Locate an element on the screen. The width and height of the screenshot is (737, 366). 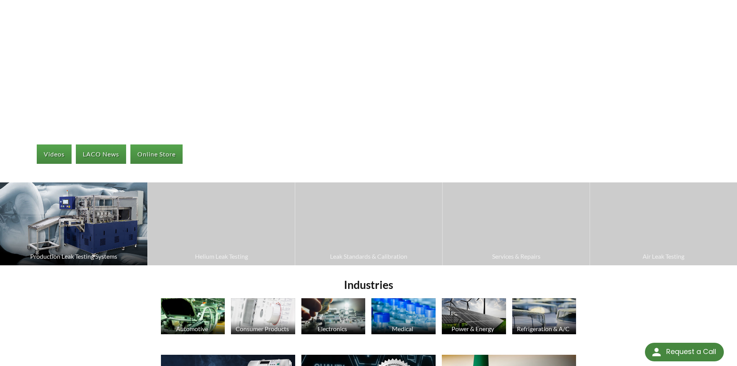
span: Services & Repairs is located at coordinates (516, 256).